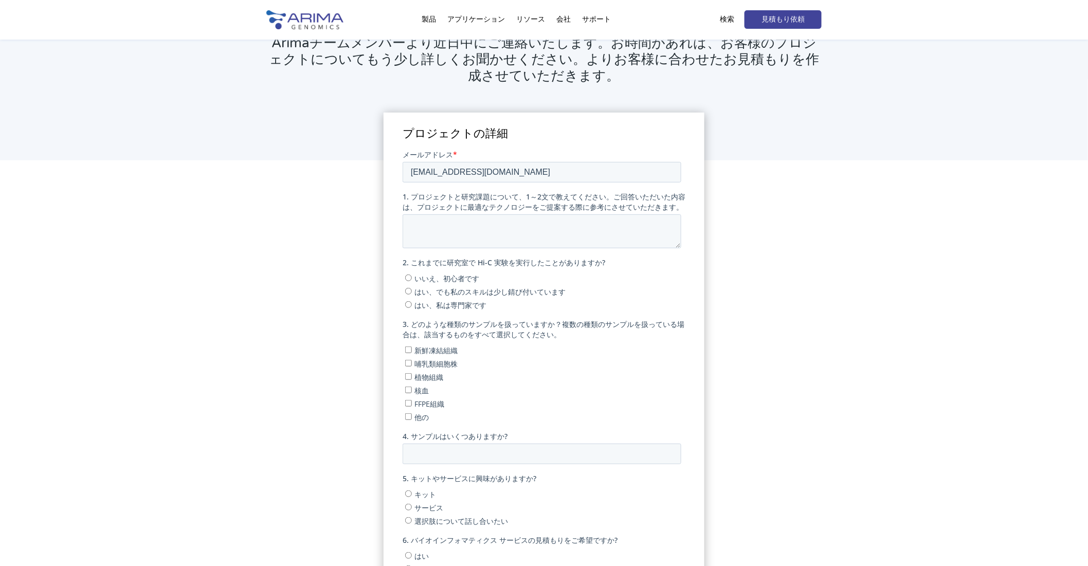  What do you see at coordinates (6, 357) in the screenshot?
I see `input: サービス` at bounding box center [6, 357].